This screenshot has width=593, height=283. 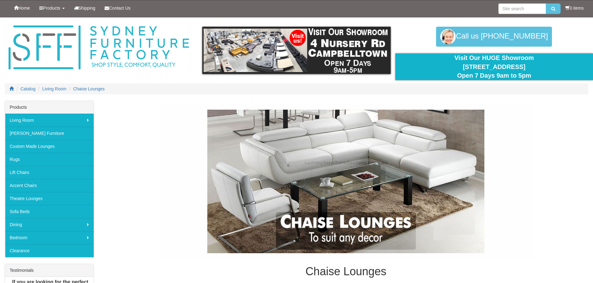 What do you see at coordinates (49, 251) in the screenshot?
I see `a: Clearance` at bounding box center [49, 251].